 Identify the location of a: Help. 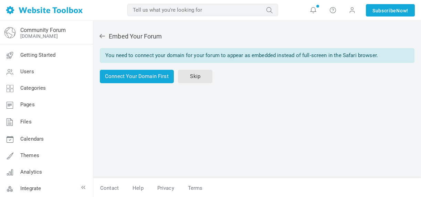
(138, 189).